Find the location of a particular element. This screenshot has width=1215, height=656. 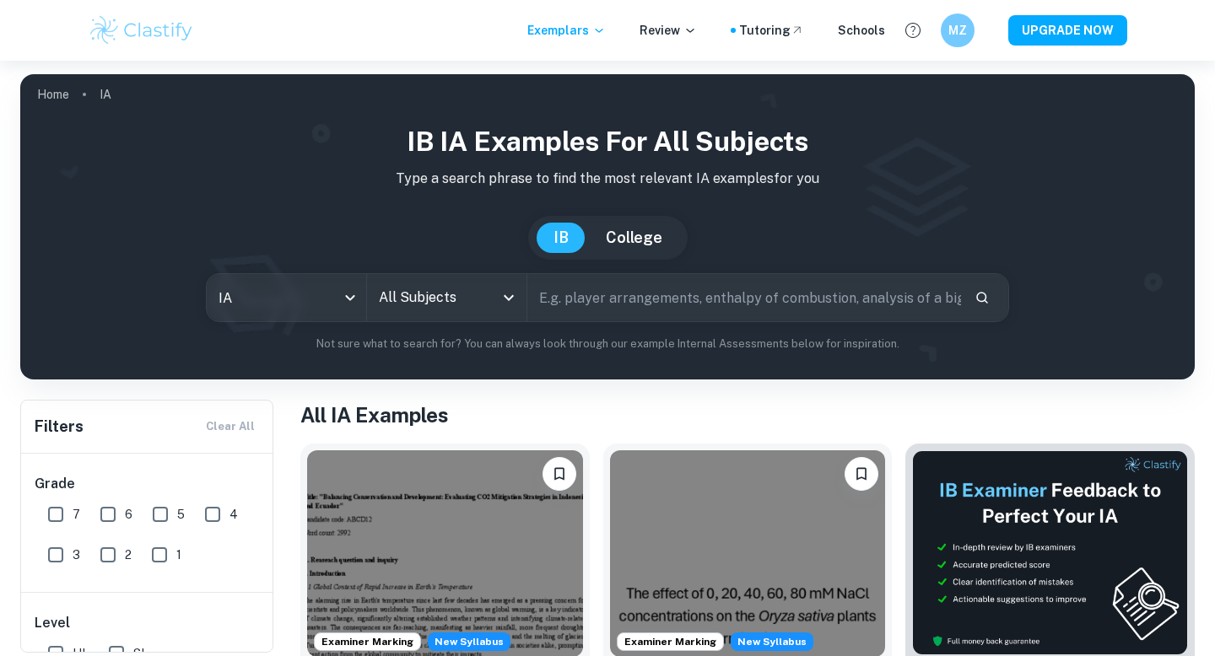

button: Search is located at coordinates (982, 298).